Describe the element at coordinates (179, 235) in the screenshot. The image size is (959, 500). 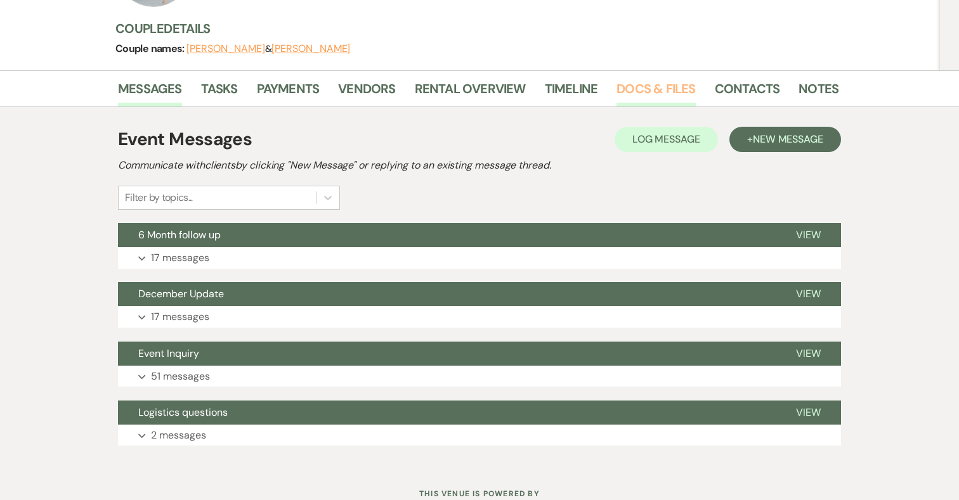
I see `span: 6 Month follow up` at that location.